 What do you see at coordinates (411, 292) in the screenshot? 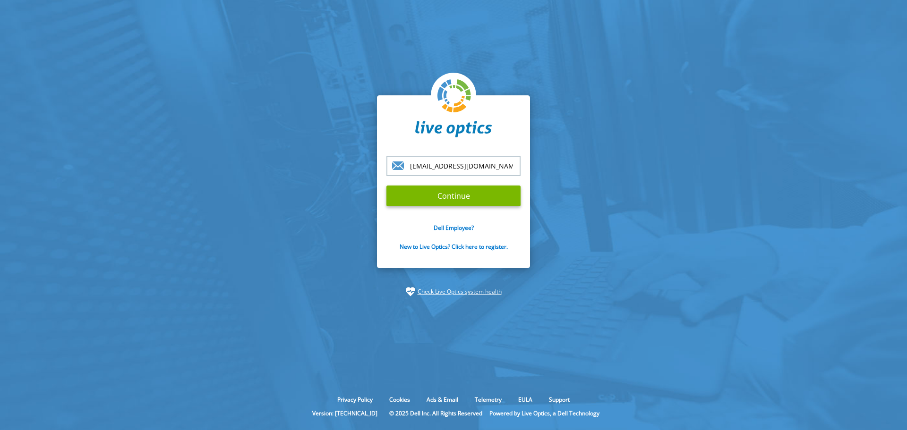
I see `img: status-check-icon.svg` at bounding box center [411, 292].